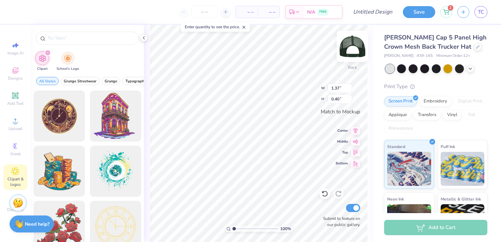 This screenshot has height=242, width=501. Describe the element at coordinates (215, 27) in the screenshot. I see `div: Enter quantity to see the price.` at that location.